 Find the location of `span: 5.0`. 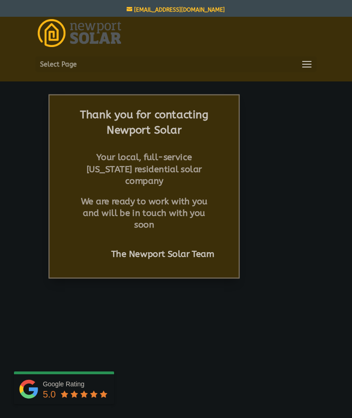

span: 5.0 is located at coordinates (49, 394).